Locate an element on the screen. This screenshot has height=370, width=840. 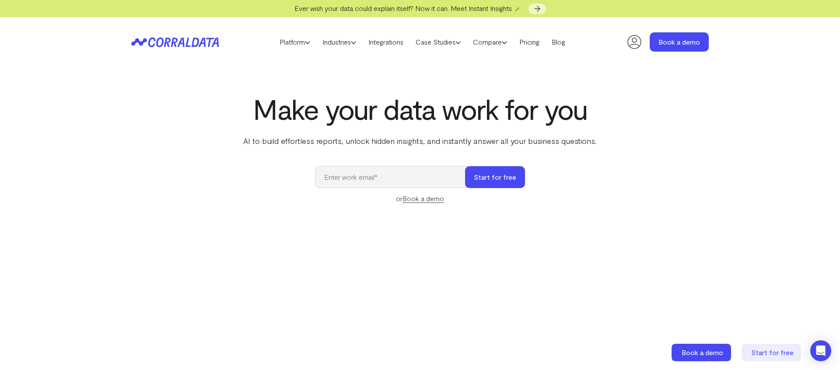
a: Blog is located at coordinates (558, 42).